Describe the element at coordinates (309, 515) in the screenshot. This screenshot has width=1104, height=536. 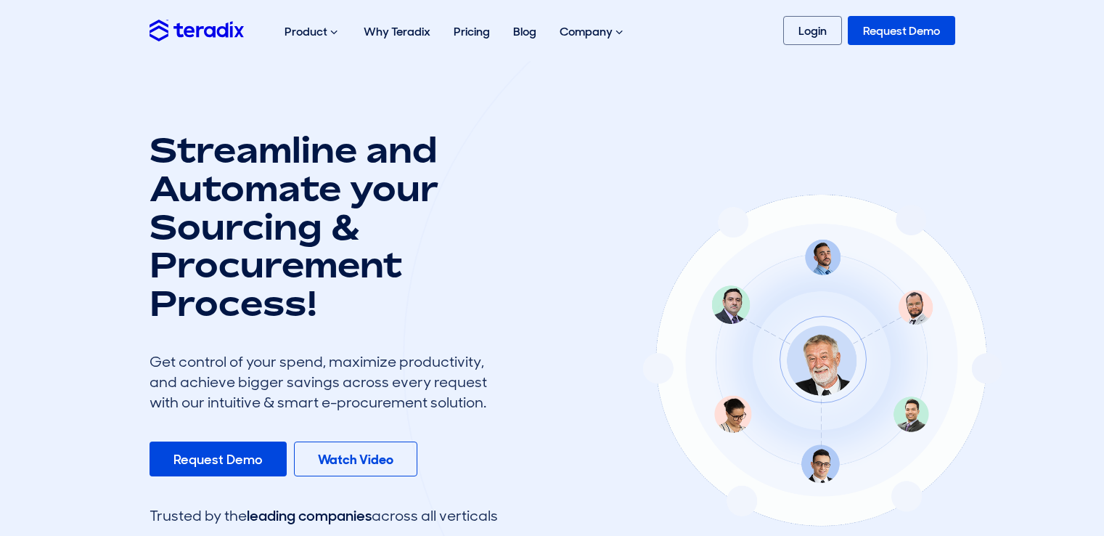
I see `span: leading companies` at that location.